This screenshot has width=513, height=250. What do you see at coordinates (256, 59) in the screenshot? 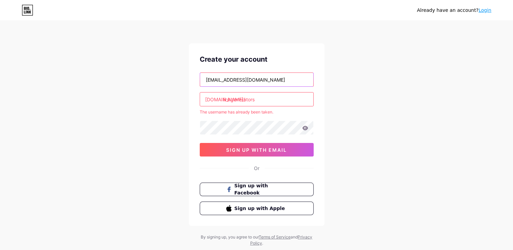
I see `div: Create your account` at bounding box center [256, 59].